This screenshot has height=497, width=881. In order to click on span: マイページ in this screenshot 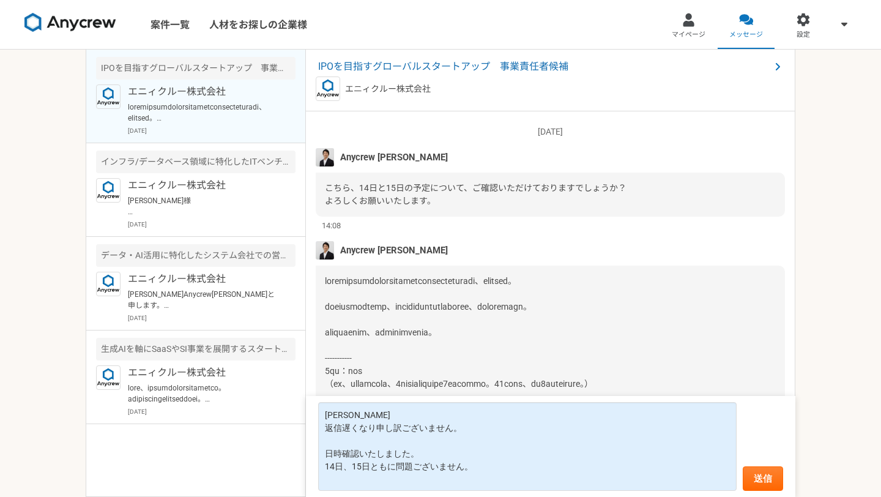, I will do `click(688, 35)`.